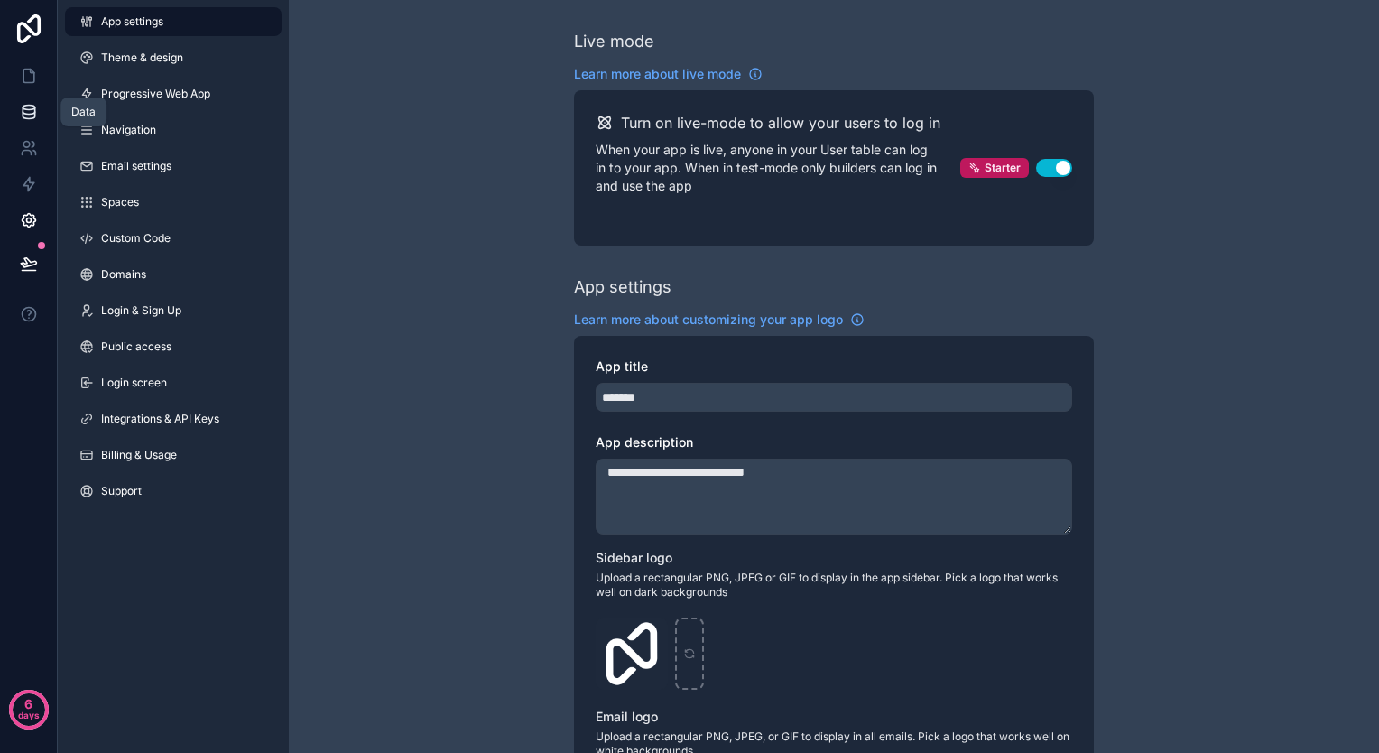 The height and width of the screenshot is (753, 1379). Describe the element at coordinates (141, 311) in the screenshot. I see `span: Login & Sign Up` at that location.